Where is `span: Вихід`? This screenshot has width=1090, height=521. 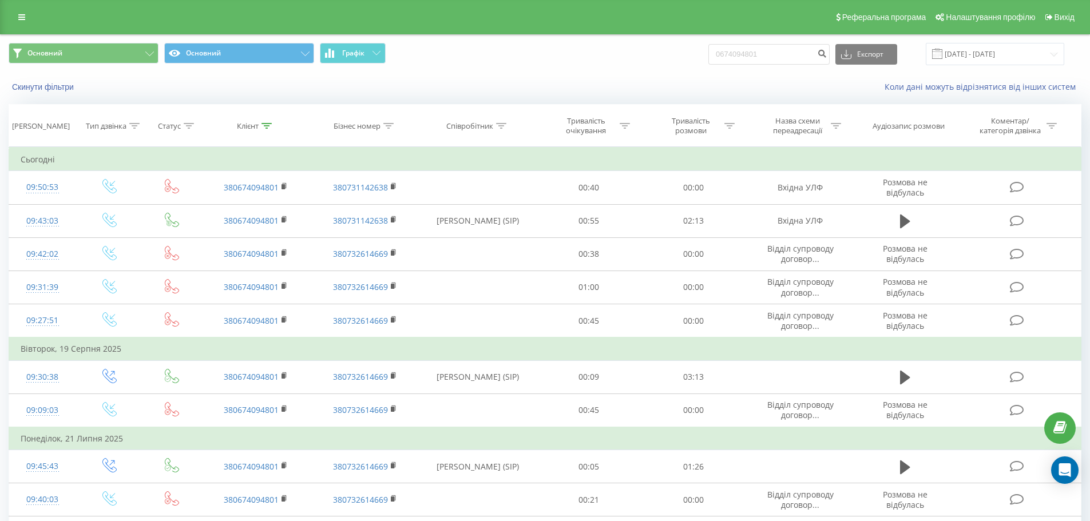 span: Вихід is located at coordinates (1065, 17).